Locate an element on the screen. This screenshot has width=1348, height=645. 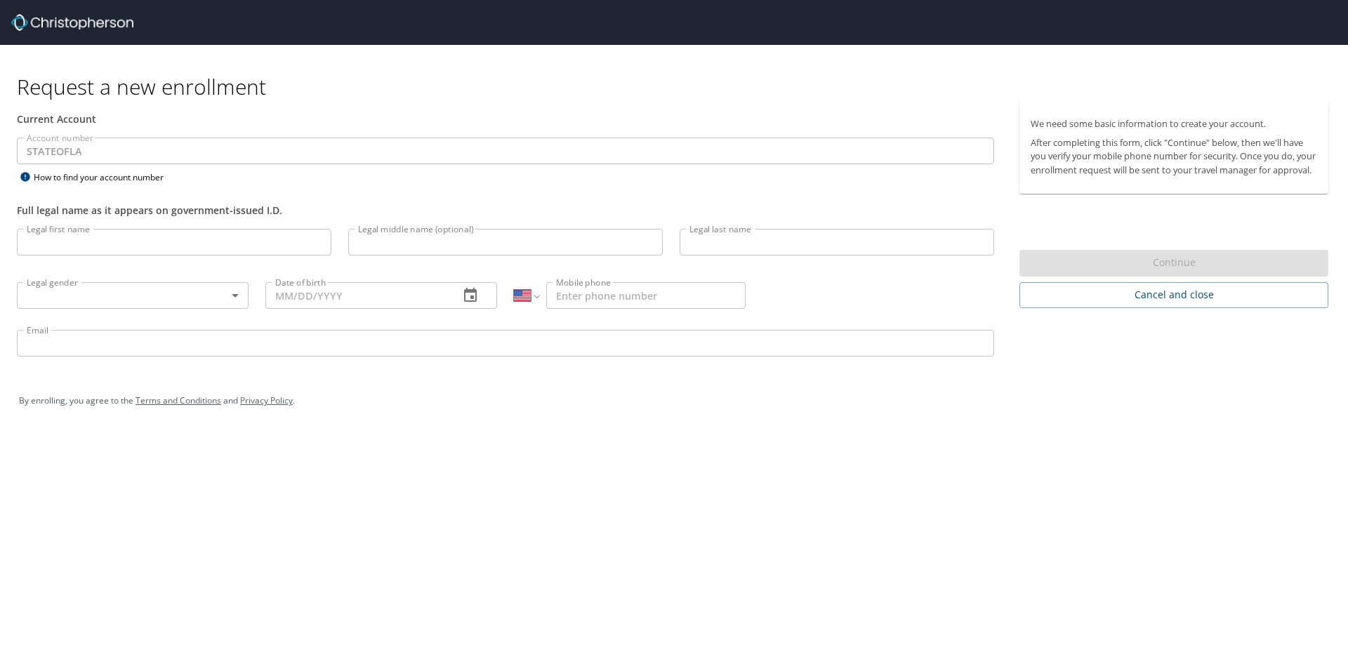
button: Cancel and close is located at coordinates (1174, 295).